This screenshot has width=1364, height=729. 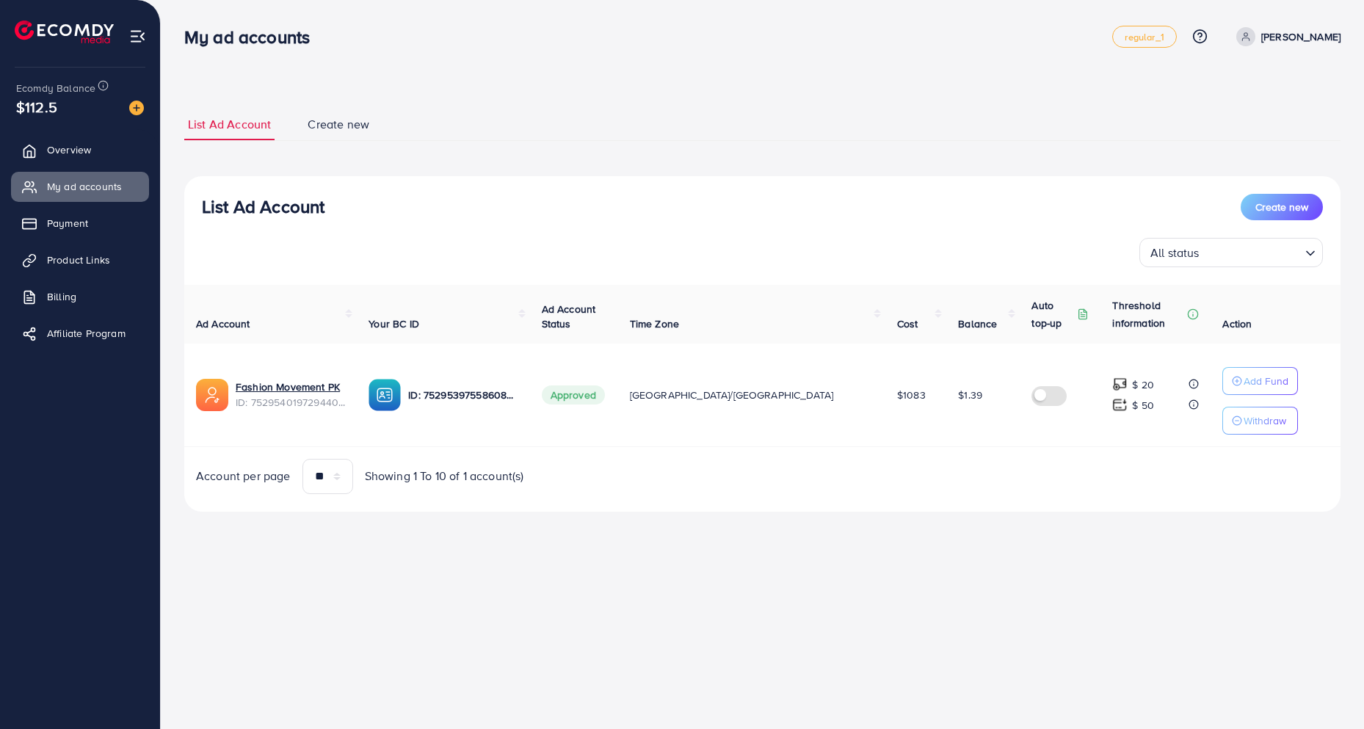 I want to click on span: Account per page, so click(x=243, y=476).